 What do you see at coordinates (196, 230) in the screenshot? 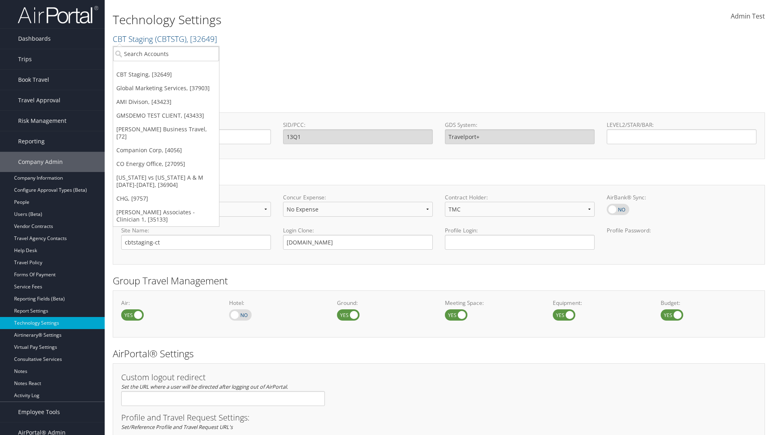
I see `label: Site Name:` at bounding box center [196, 230].